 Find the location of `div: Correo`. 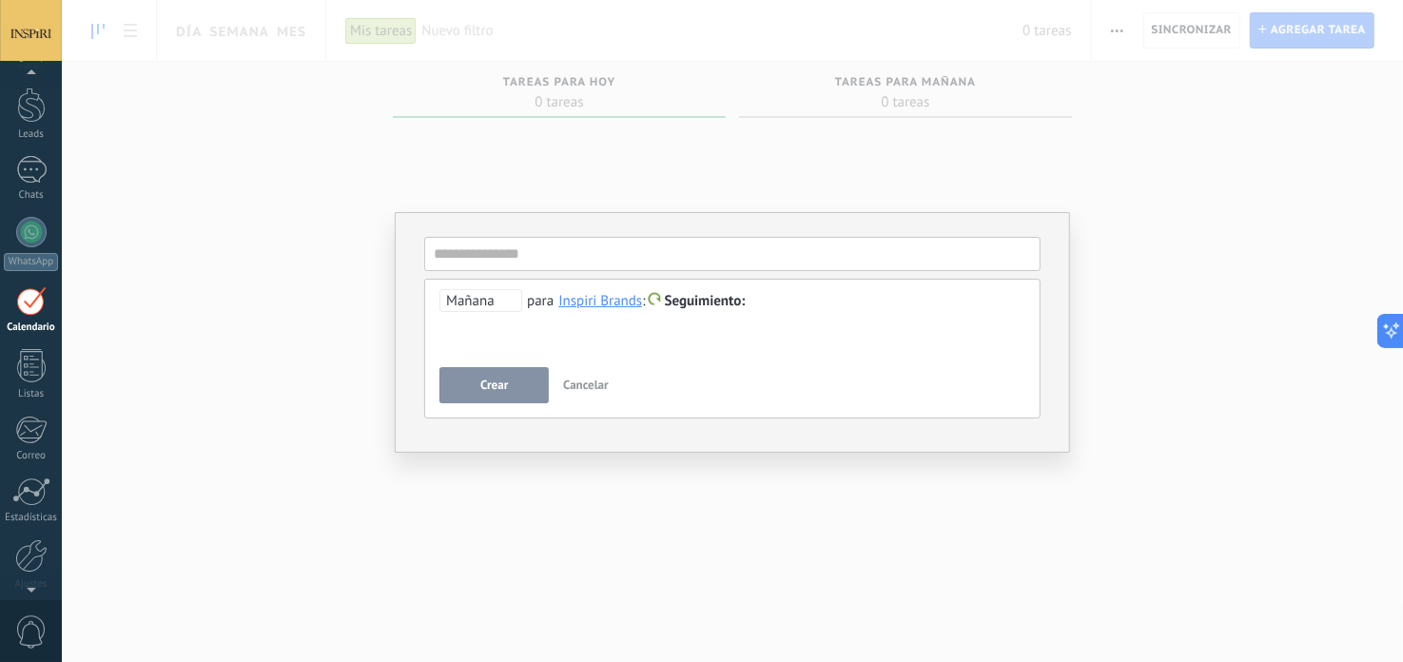

div: Correo is located at coordinates (31, 456).